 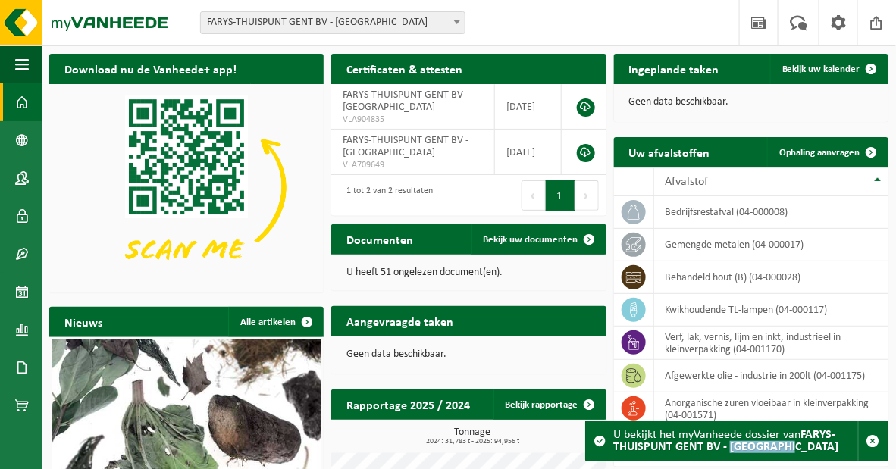 What do you see at coordinates (83, 322) in the screenshot?
I see `h2: Nieuws` at bounding box center [83, 322].